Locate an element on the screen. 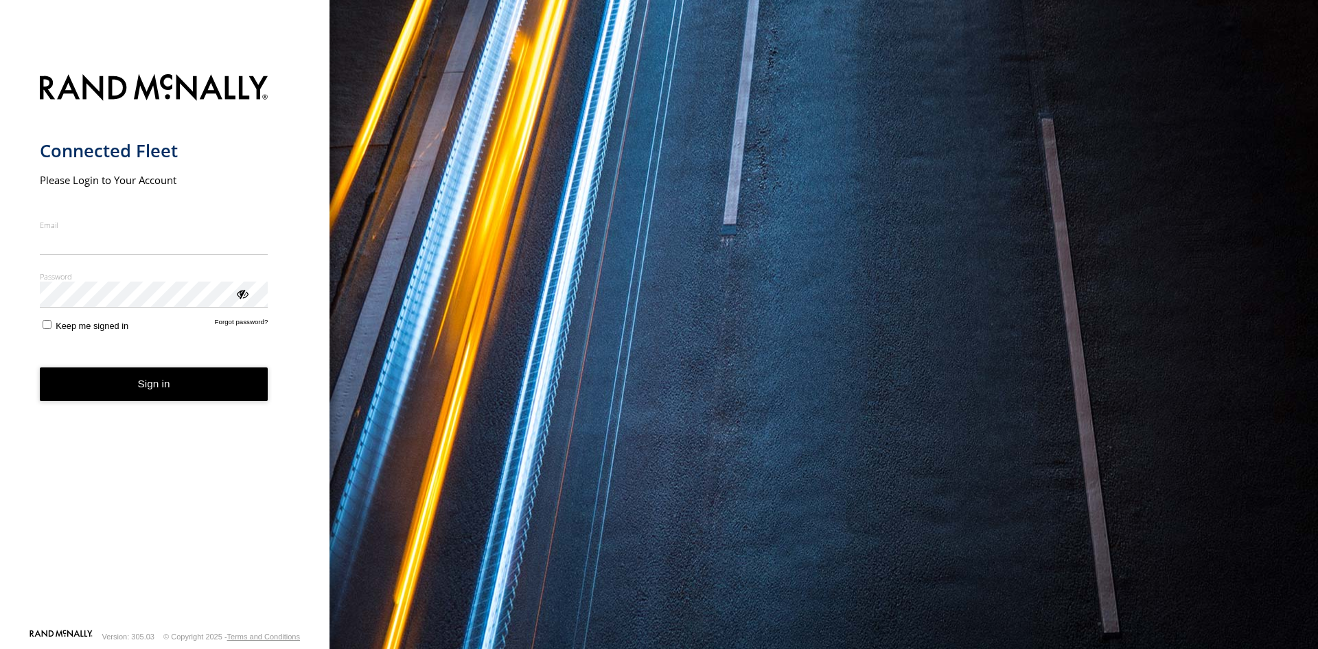 The image size is (1318, 649). div: © Copyright 2025 - is located at coordinates (231, 636).